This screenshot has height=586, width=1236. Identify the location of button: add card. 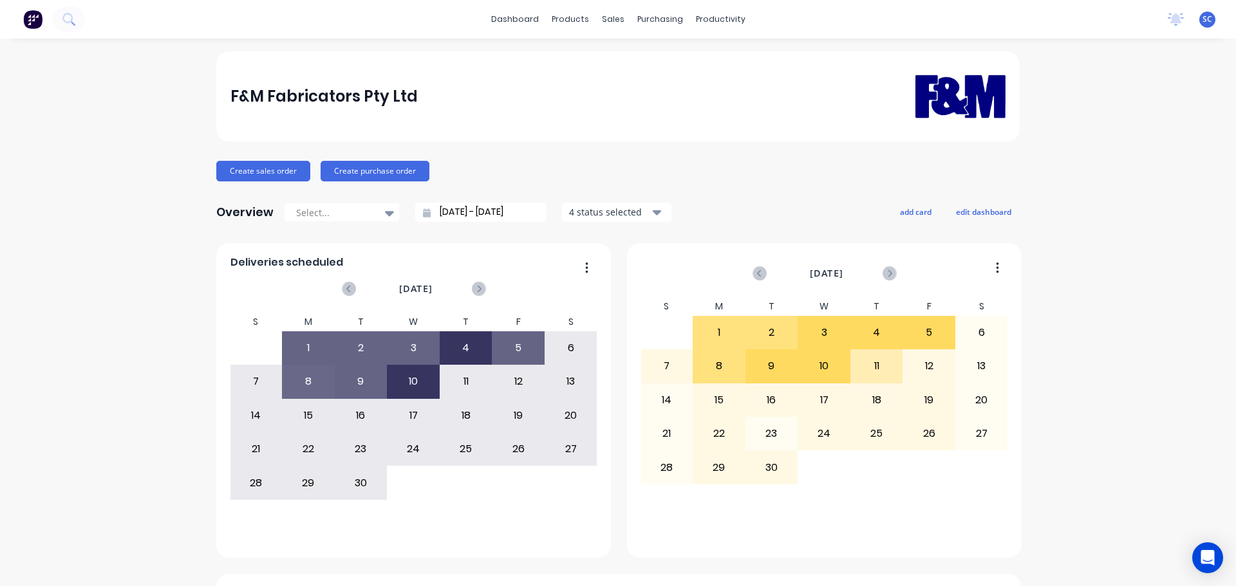
(915, 212).